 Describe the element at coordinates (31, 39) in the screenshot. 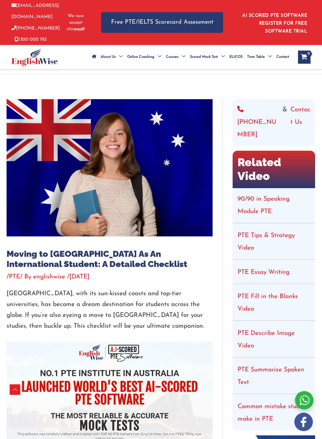

I see `a: 1300 000 783` at that location.